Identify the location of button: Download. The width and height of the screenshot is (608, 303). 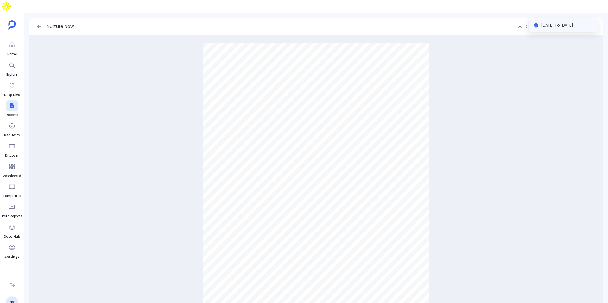
(531, 27).